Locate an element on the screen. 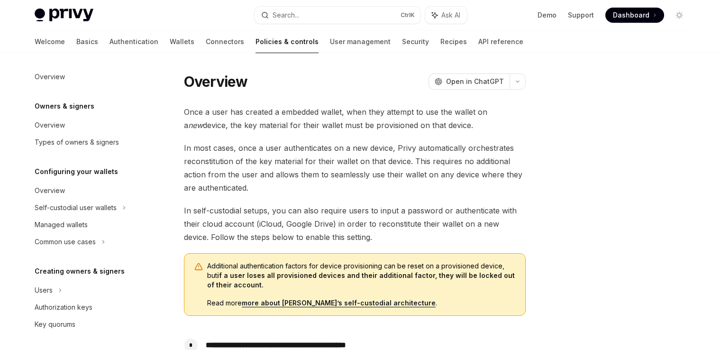 The width and height of the screenshot is (721, 350). a: Recipes is located at coordinates (454, 42).